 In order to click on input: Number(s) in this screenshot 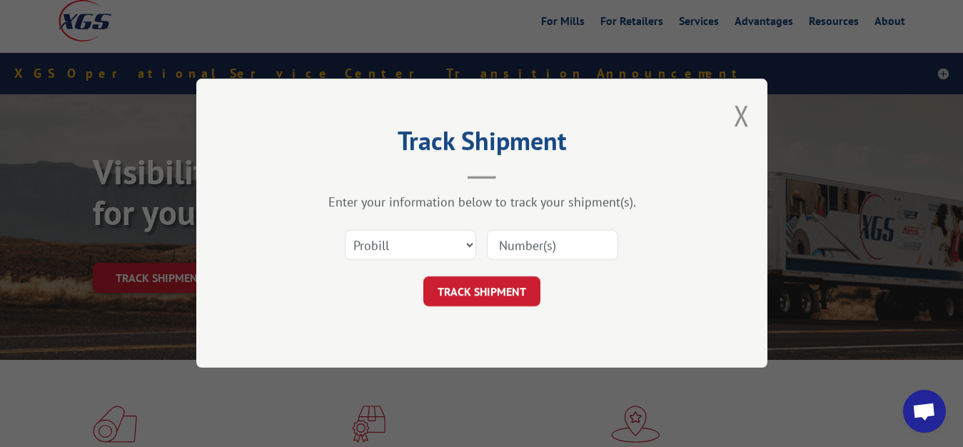, I will do `click(552, 245)`.